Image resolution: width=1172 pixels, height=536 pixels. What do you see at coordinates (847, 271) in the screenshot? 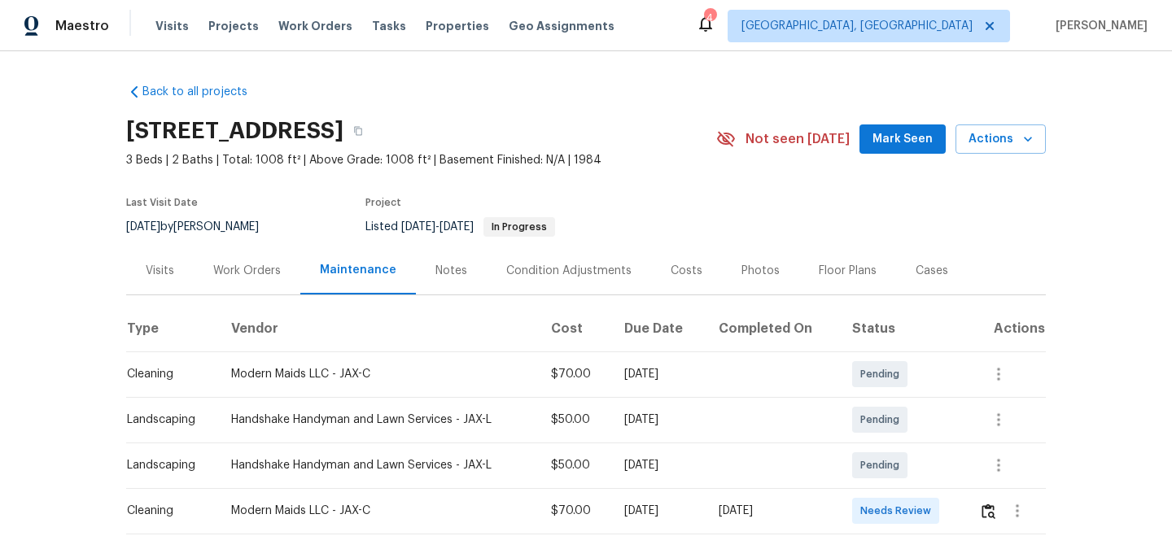
I see `div: Floor Plans` at bounding box center [847, 271].